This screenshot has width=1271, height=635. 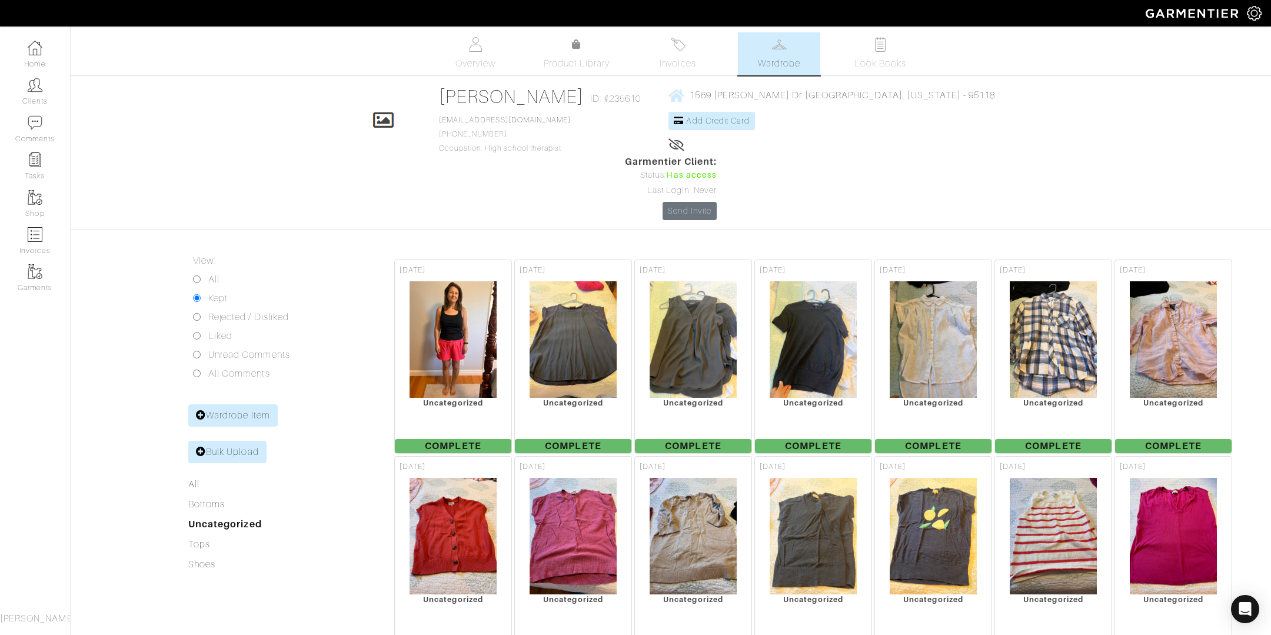 I want to click on span: Invoices, so click(x=677, y=64).